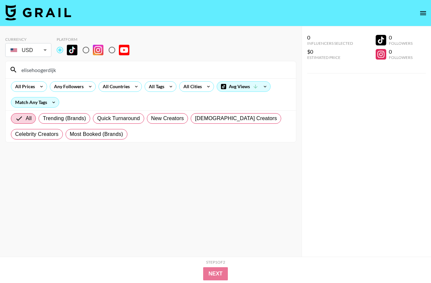 The width and height of the screenshot is (431, 283). Describe the element at coordinates (118, 118) in the screenshot. I see `span: Quick Turnaround` at that location.